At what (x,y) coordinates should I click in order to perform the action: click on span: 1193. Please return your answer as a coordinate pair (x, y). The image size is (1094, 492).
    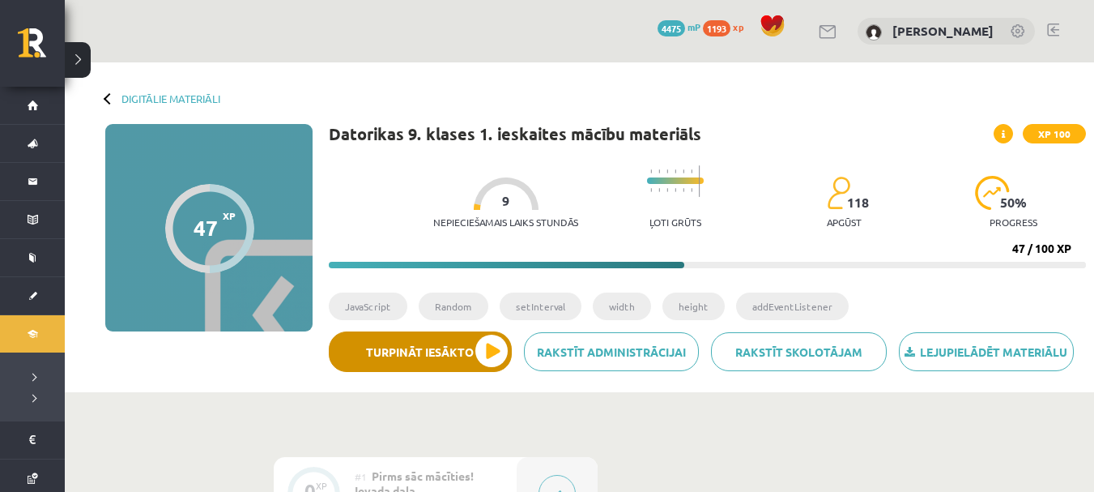
    Looking at the image, I should click on (717, 28).